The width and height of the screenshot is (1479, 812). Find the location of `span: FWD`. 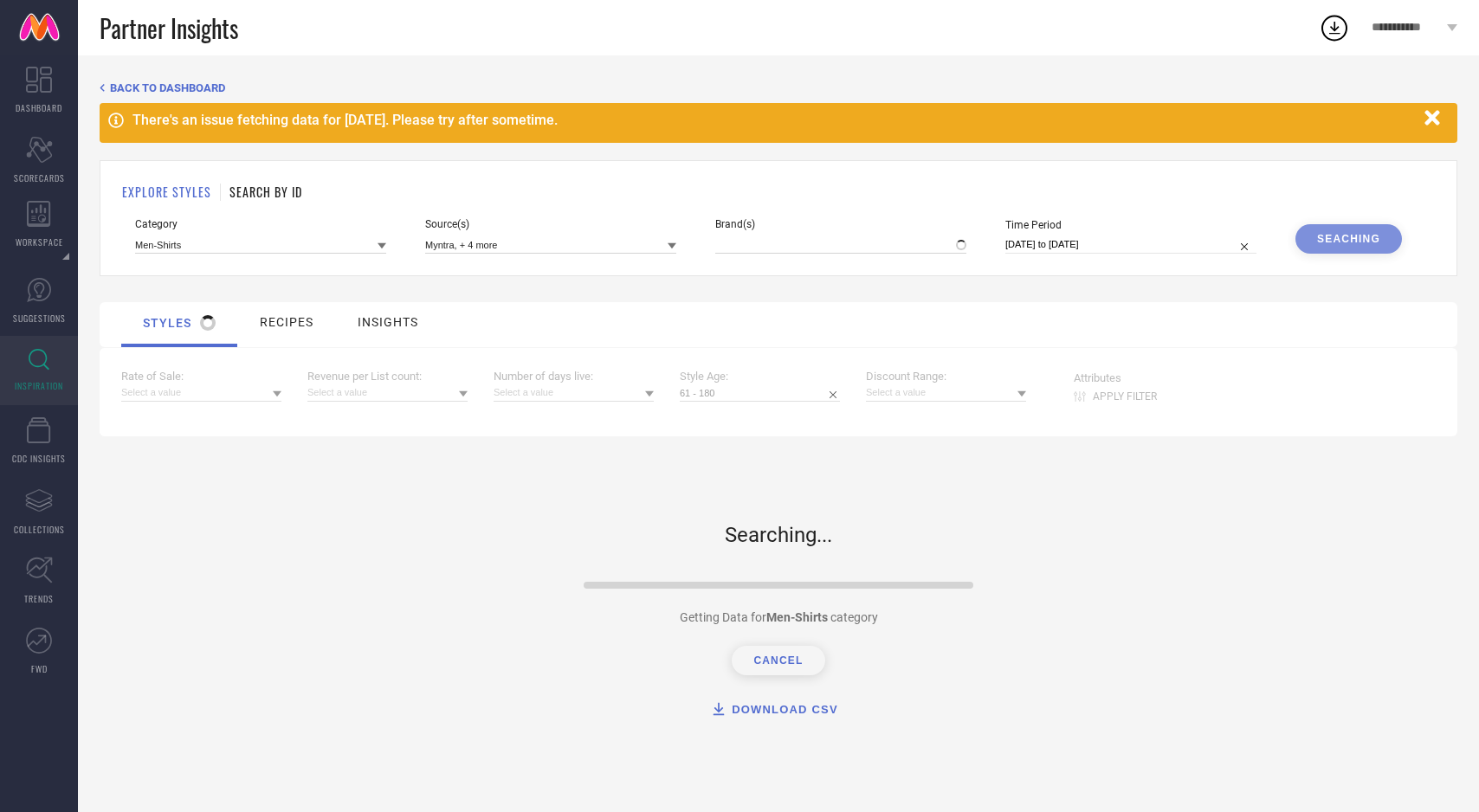

span: FWD is located at coordinates (39, 669).